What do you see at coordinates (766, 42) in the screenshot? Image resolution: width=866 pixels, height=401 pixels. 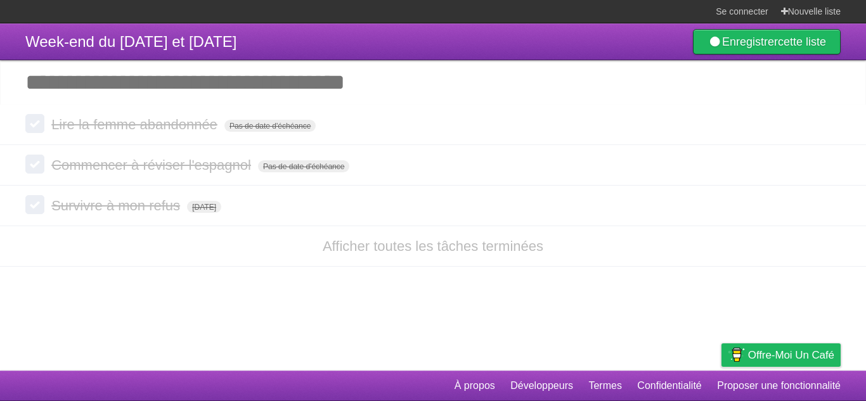 I see `a: Enregistrercette liste` at bounding box center [766, 42].